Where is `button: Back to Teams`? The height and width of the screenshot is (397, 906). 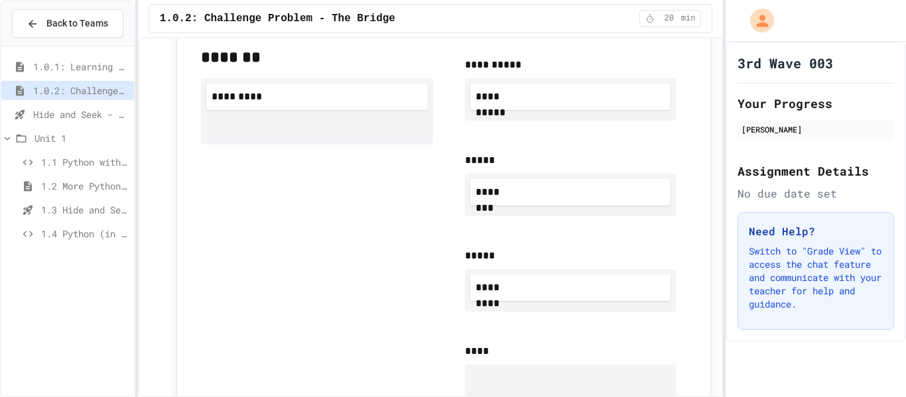
button: Back to Teams is located at coordinates (68, 23).